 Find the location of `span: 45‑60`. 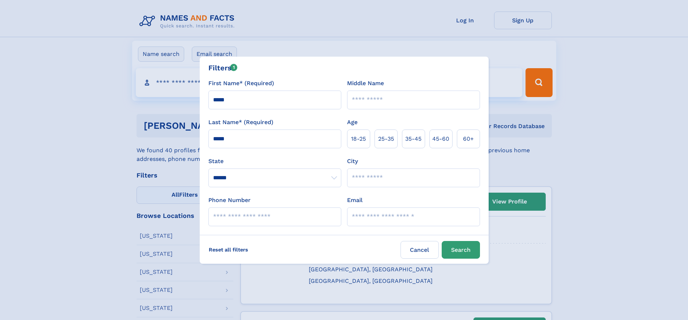

span: 45‑60 is located at coordinates (441, 139).